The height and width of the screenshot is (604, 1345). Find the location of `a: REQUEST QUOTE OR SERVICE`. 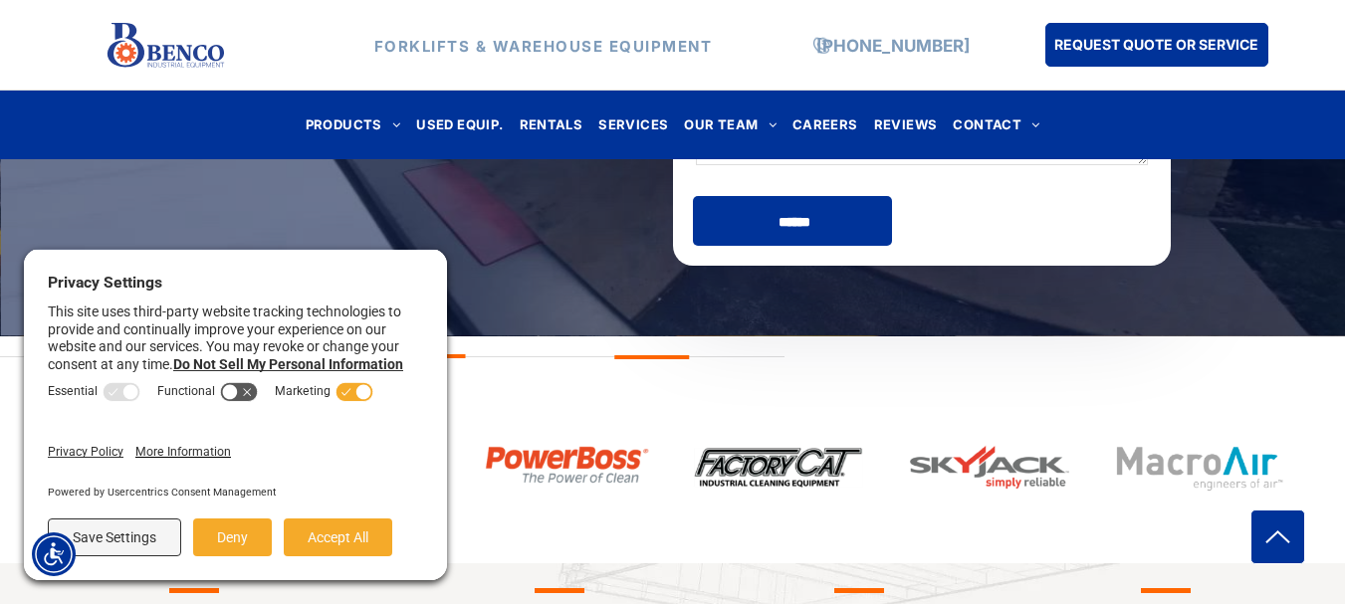

a: REQUEST QUOTE OR SERVICE is located at coordinates (1157, 45).